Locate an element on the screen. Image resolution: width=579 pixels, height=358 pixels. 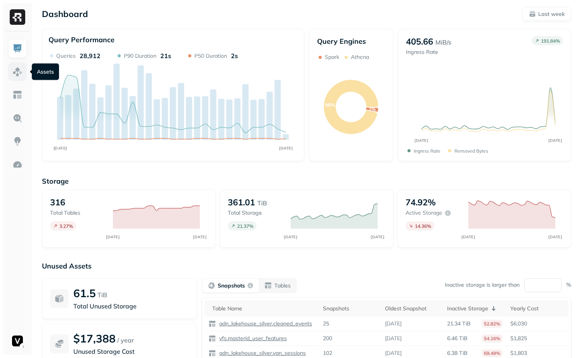
p: 52.82% is located at coordinates (492, 324).